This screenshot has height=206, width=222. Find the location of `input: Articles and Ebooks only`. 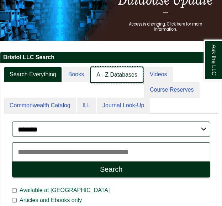

input: Articles and Ebooks only is located at coordinates (14, 200).